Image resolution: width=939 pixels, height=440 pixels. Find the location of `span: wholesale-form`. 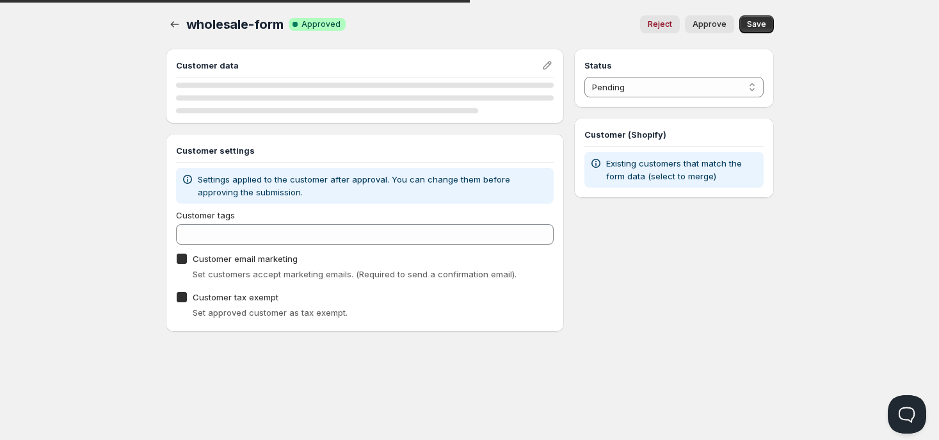

span: wholesale-form is located at coordinates (235, 24).